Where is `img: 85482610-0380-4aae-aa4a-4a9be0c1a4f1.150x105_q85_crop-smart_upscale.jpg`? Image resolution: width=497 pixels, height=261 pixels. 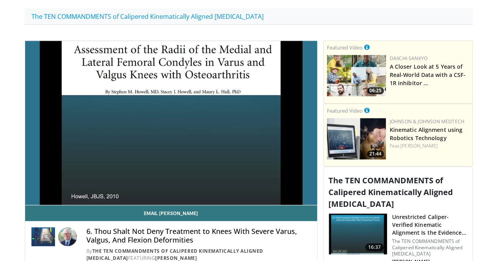
img: 85482610-0380-4aae-aa4a-4a9be0c1a4f1.150x105_q85_crop-smart_upscale.jpg is located at coordinates (356, 139).